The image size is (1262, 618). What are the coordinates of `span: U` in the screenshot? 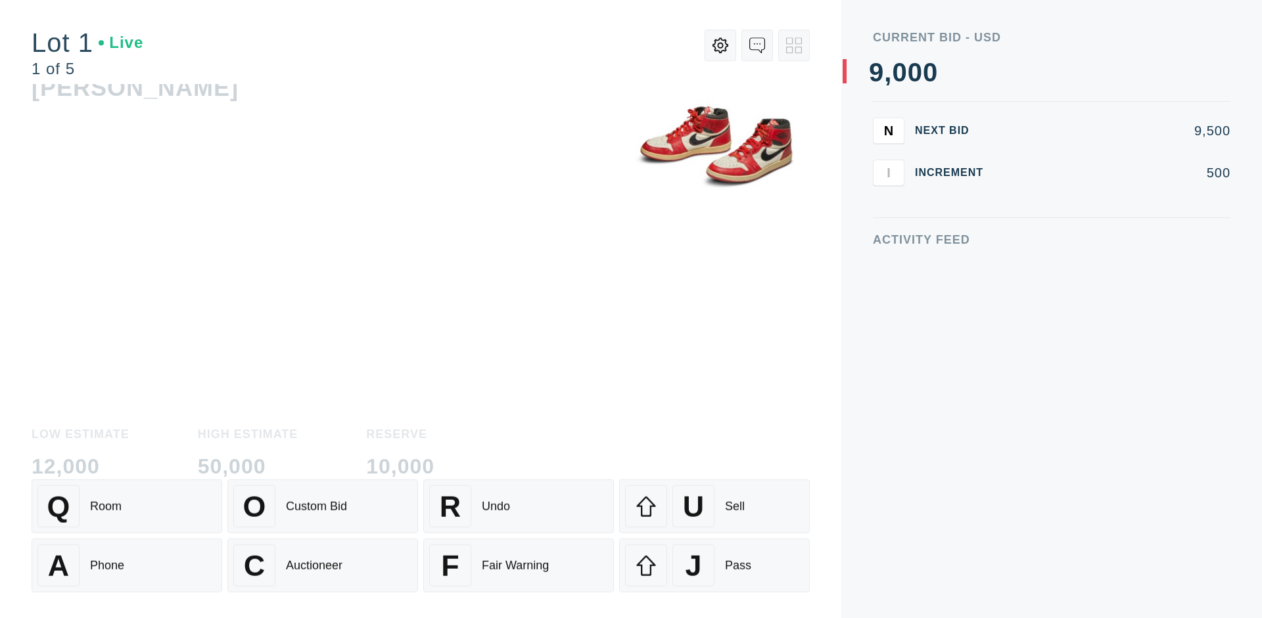 It's located at (693, 501).